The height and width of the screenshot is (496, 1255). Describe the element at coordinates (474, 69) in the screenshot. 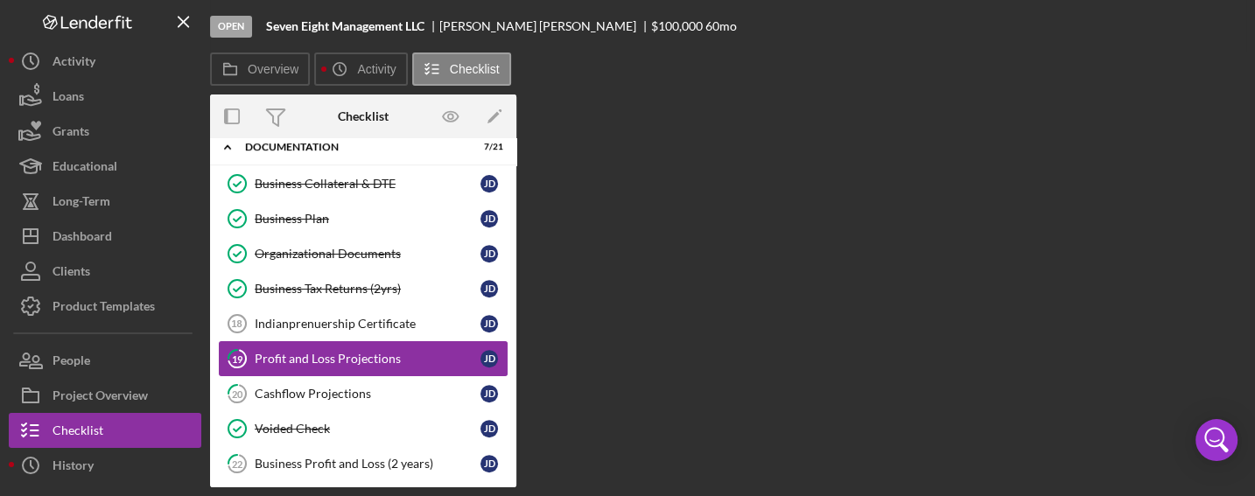

I see `label: Checklist` at that location.